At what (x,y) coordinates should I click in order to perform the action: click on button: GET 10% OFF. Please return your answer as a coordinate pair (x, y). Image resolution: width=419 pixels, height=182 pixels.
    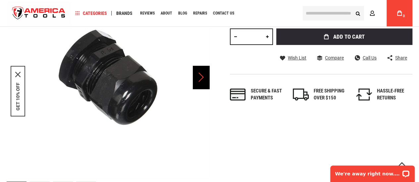
    Looking at the image, I should click on (18, 96).